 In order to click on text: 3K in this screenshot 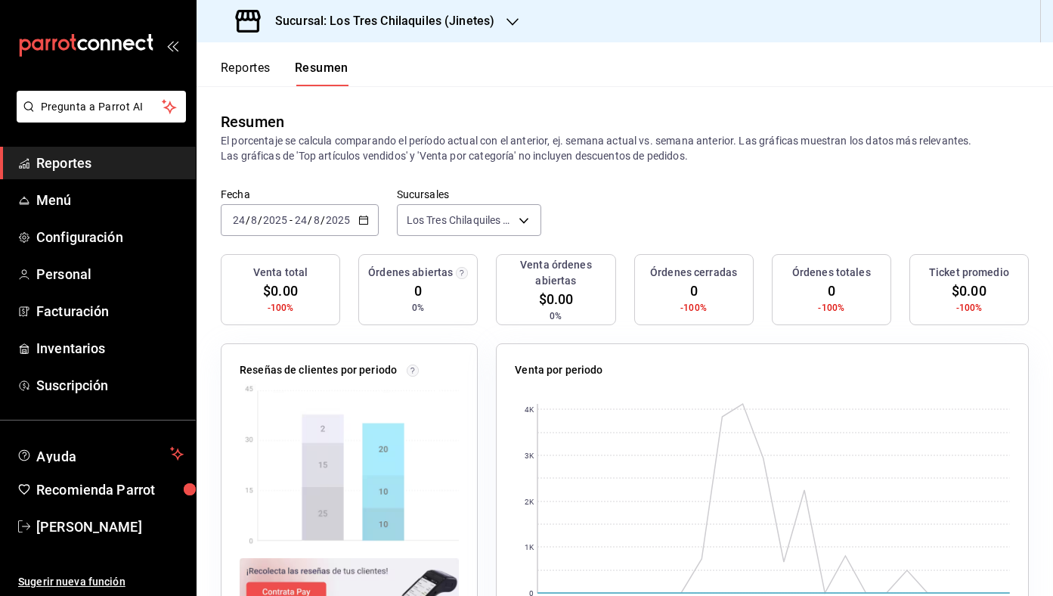, I will do `click(529, 455)`.